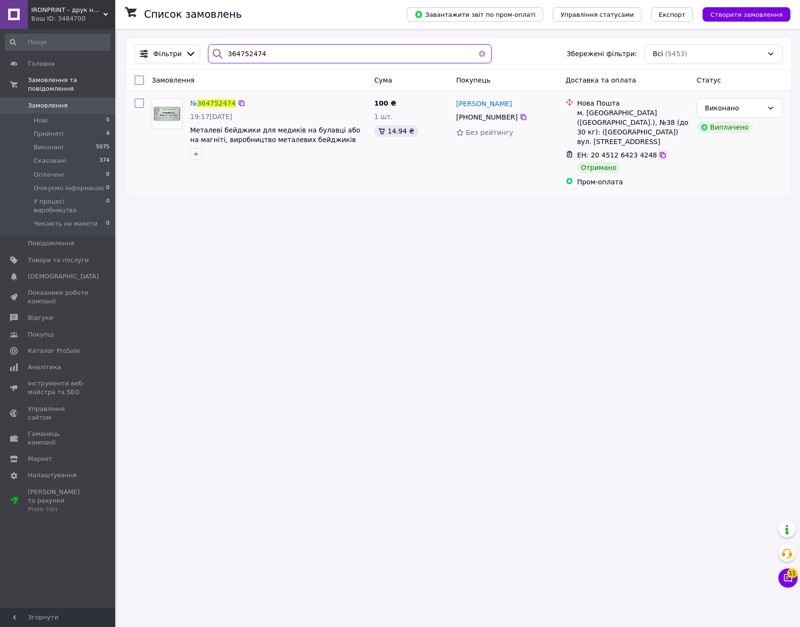 Image resolution: width=800 pixels, height=627 pixels. What do you see at coordinates (51, 243) in the screenshot?
I see `span: Повідомлення` at bounding box center [51, 243].